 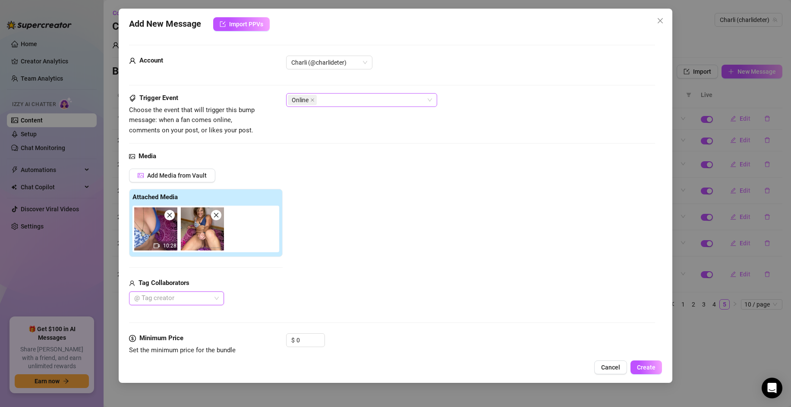 I want to click on strong: Media, so click(x=147, y=156).